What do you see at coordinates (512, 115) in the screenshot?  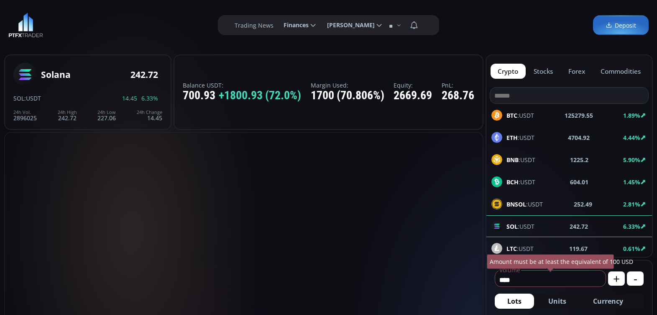 I see `b: BTC` at bounding box center [512, 115].